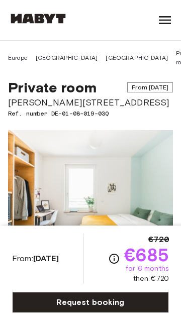  I want to click on a: Request booking, so click(90, 302).